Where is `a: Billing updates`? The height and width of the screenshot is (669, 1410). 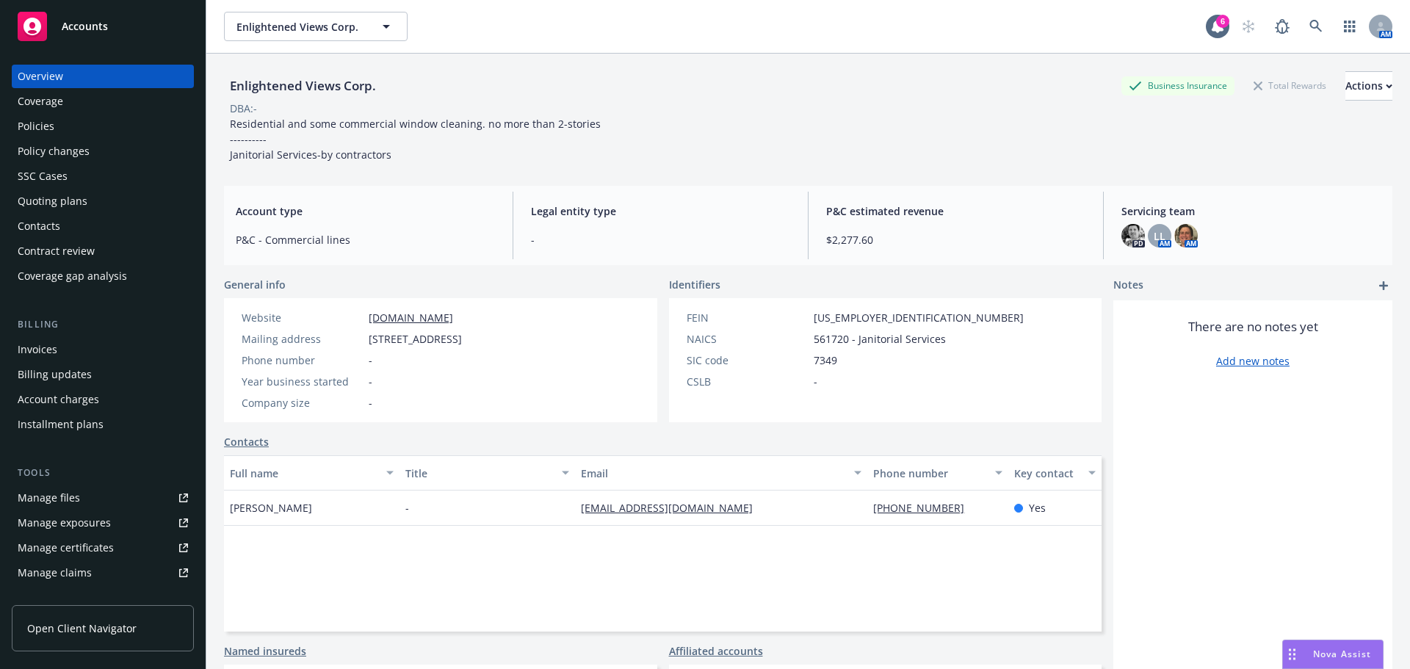
a: Billing updates is located at coordinates (103, 375).